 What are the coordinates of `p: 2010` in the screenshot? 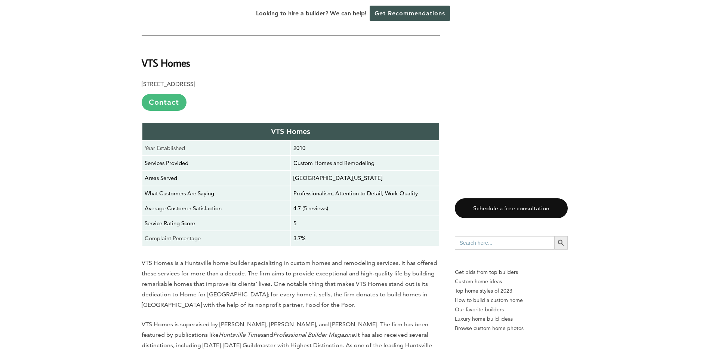 It's located at (365, 148).